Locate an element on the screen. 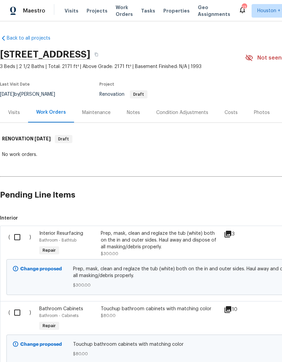 The width and height of the screenshot is (282, 362). span: Renovation is located at coordinates (123, 94).